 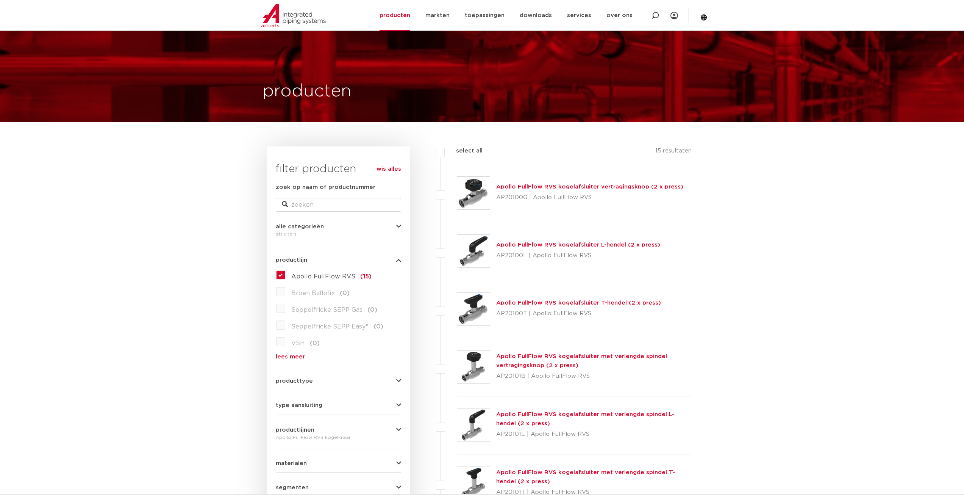 What do you see at coordinates (300, 226) in the screenshot?
I see `span: alle categorieën` at bounding box center [300, 226].